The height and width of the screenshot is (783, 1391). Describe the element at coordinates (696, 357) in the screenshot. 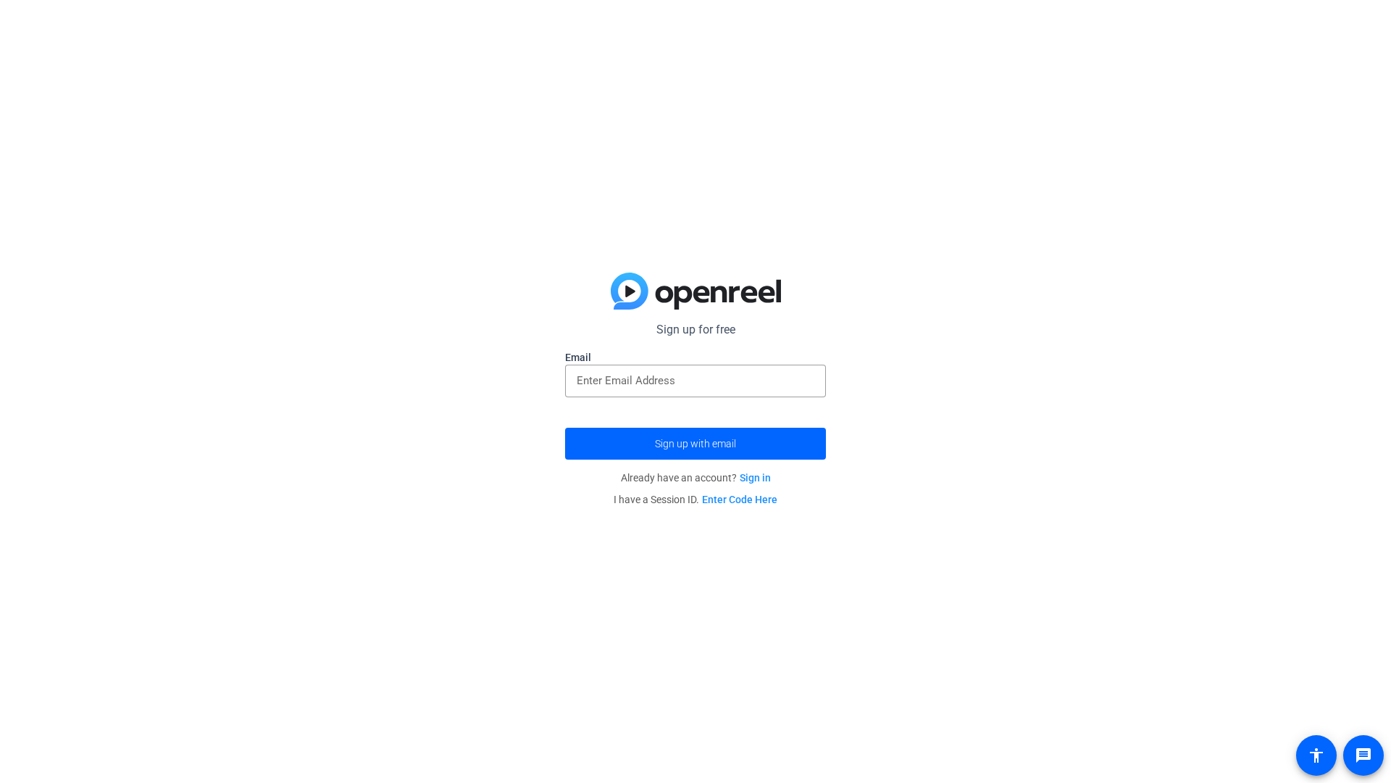

I see `label: Email` at that location.